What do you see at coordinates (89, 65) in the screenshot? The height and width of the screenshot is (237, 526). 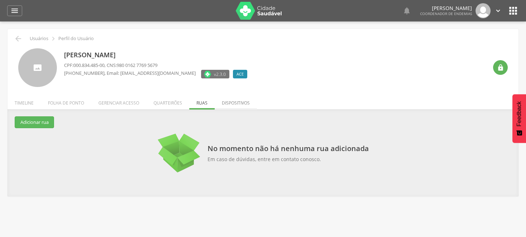 I see `span: 000.834.485-00` at bounding box center [89, 65].